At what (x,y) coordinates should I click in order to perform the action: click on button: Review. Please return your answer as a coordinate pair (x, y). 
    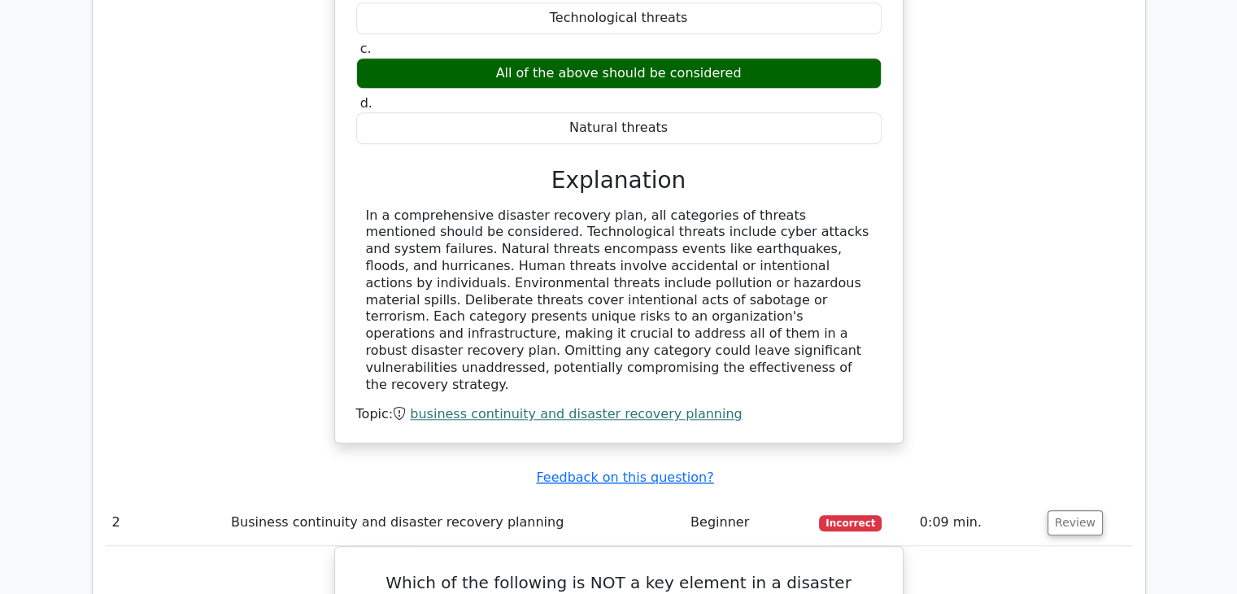
    Looking at the image, I should click on (1075, 522).